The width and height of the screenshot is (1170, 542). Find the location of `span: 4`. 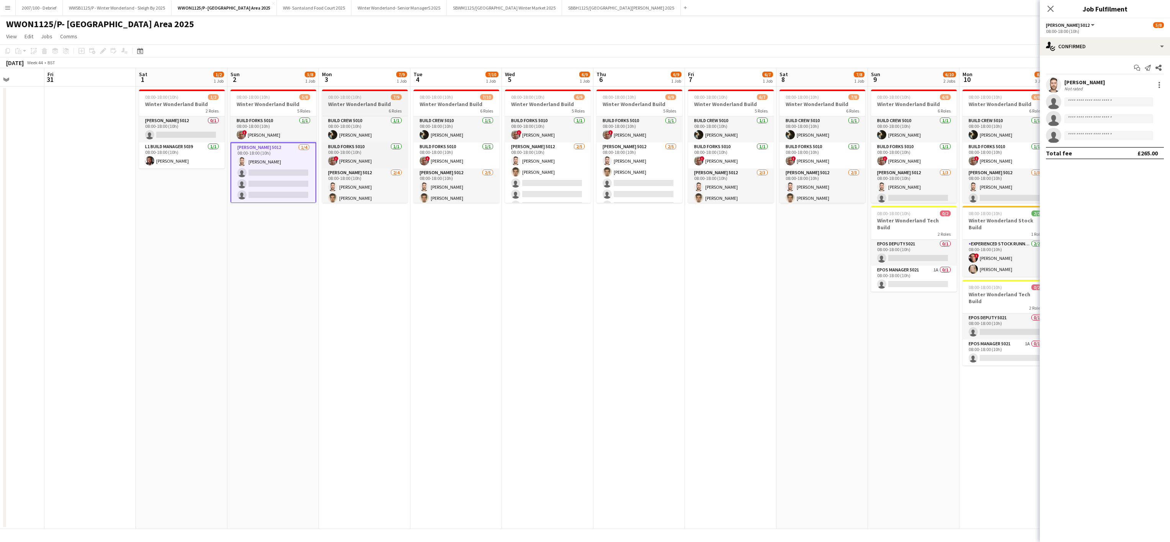

span: 4 is located at coordinates (417, 79).